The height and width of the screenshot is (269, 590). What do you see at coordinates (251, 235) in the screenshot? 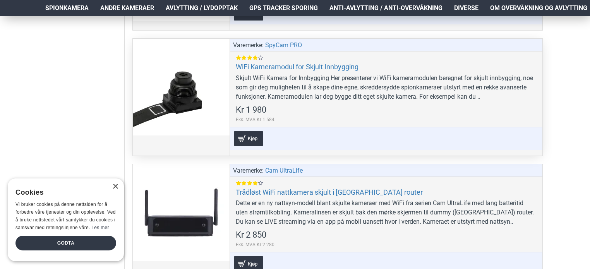
I see `span: Kr 2 850` at bounding box center [251, 235].